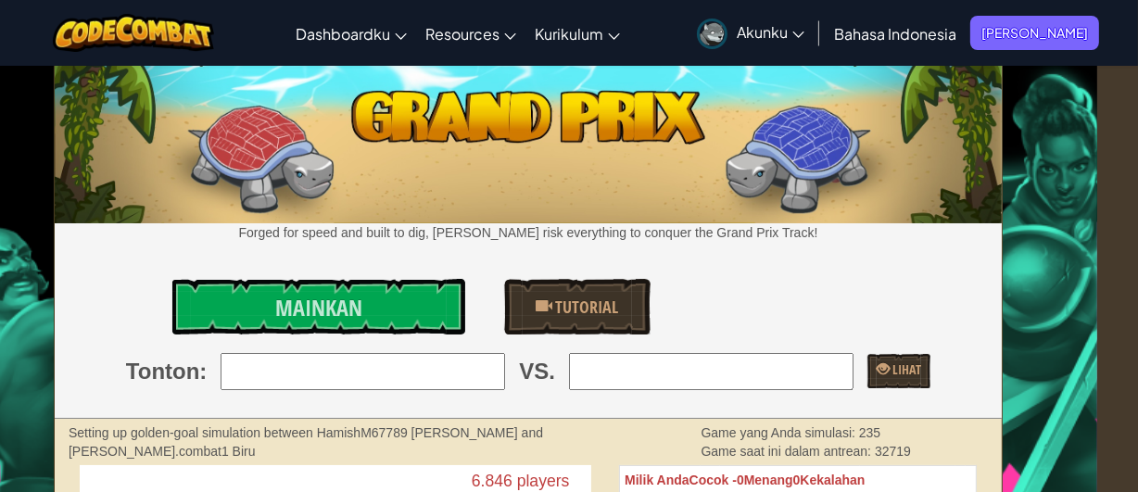  I want to click on a: Bahasa Indonesia, so click(895, 33).